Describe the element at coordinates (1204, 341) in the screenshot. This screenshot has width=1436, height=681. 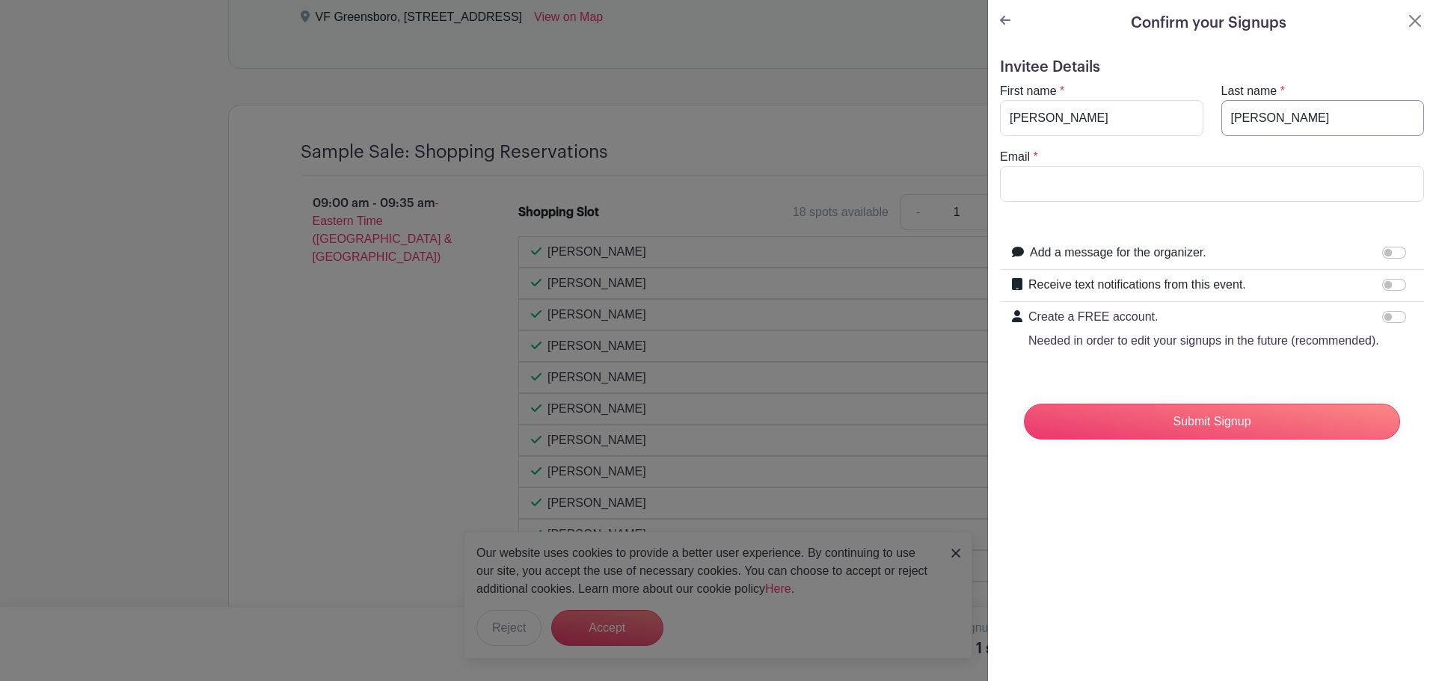
I see `p: Needed in order to edit your signups in the future (recommended).` at that location.